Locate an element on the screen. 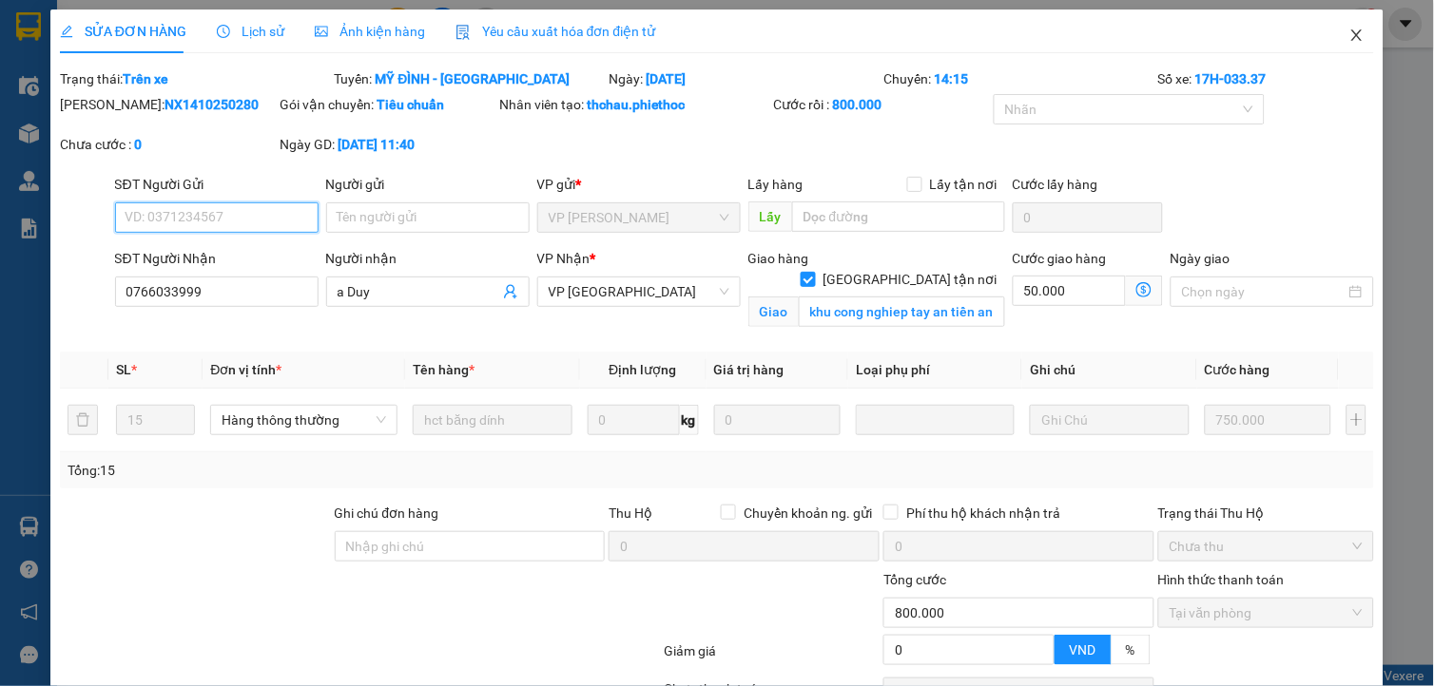  span: close is located at coordinates (1357, 35).